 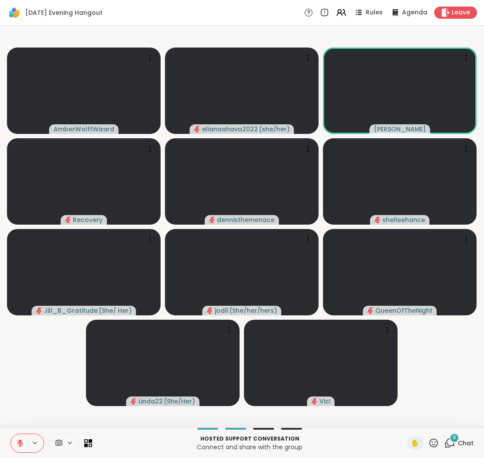 I want to click on span: AmberWolffWizard, so click(x=84, y=129).